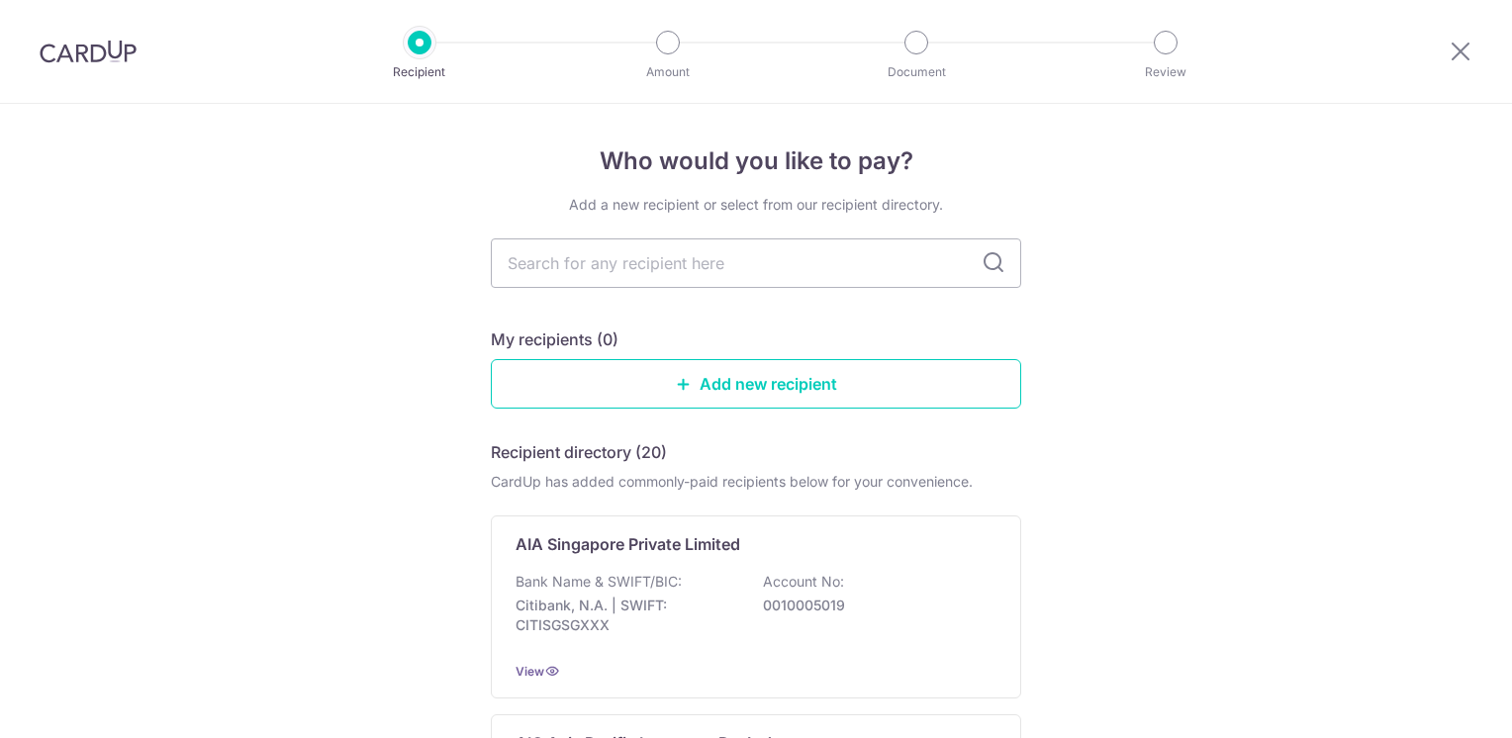 This screenshot has height=738, width=1512. I want to click on p: Bank Name & SWIFT/BIC:, so click(599, 582).